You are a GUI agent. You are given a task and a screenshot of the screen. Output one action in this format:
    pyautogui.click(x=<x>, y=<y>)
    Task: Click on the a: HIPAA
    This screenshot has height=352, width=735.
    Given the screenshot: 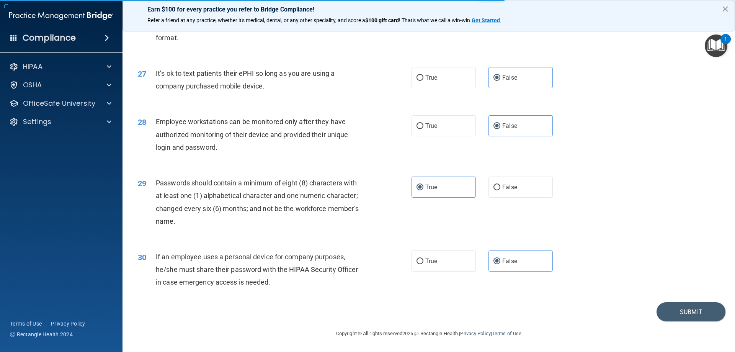 What is the action you would take?
    pyautogui.click(x=60, y=67)
    